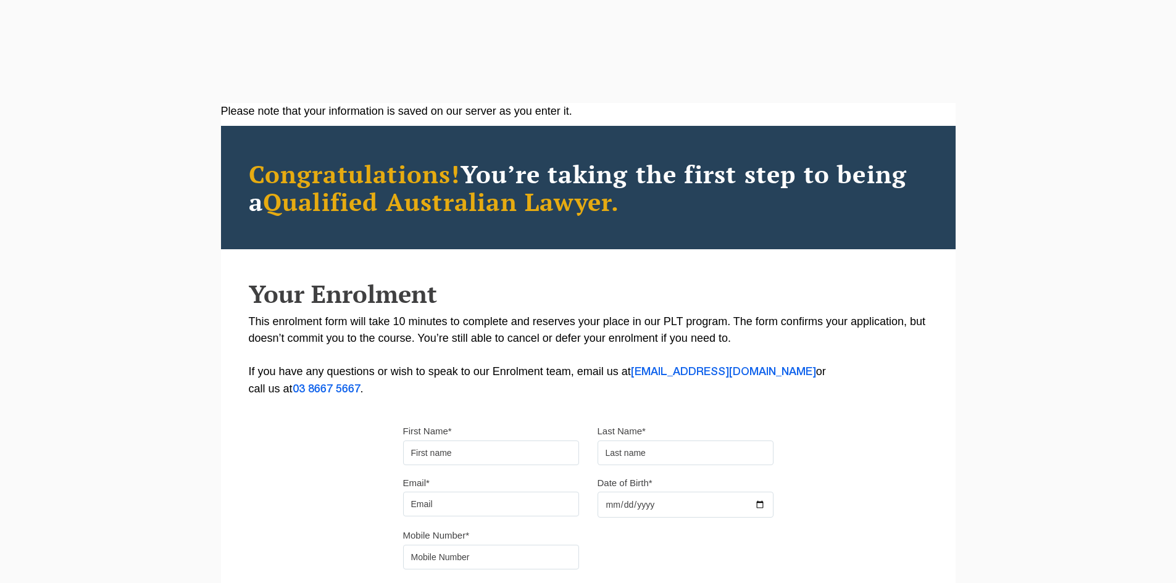  I want to click on label: Mobile Number*, so click(436, 536).